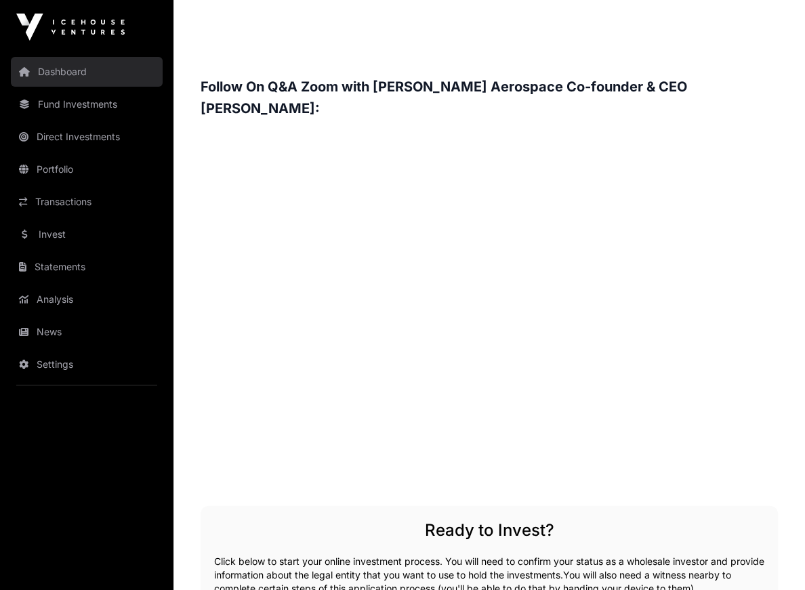  What do you see at coordinates (87, 104) in the screenshot?
I see `a: Fund Investments` at bounding box center [87, 104].